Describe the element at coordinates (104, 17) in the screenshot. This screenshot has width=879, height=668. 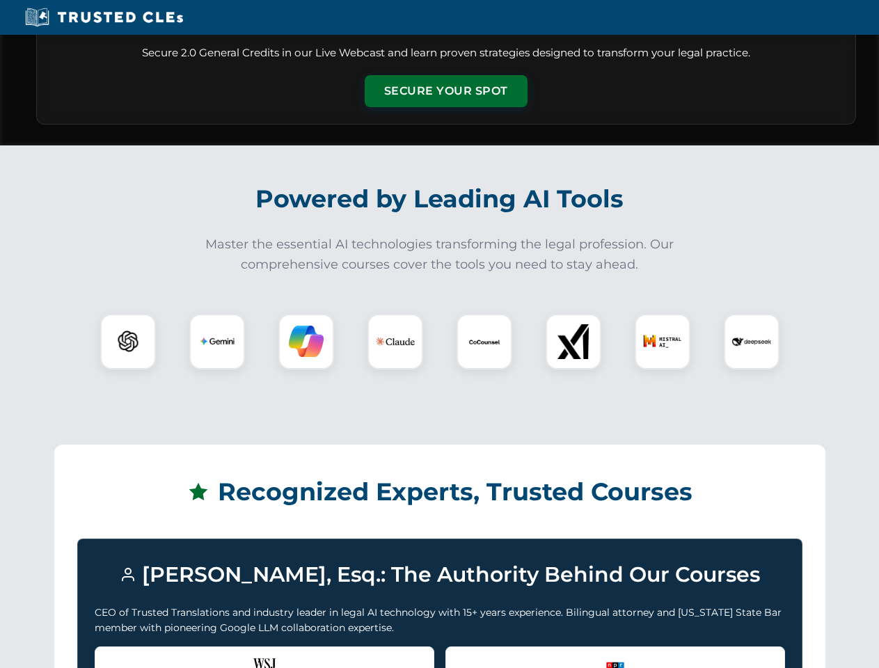
I see `img: Trusted CLEs` at that location.